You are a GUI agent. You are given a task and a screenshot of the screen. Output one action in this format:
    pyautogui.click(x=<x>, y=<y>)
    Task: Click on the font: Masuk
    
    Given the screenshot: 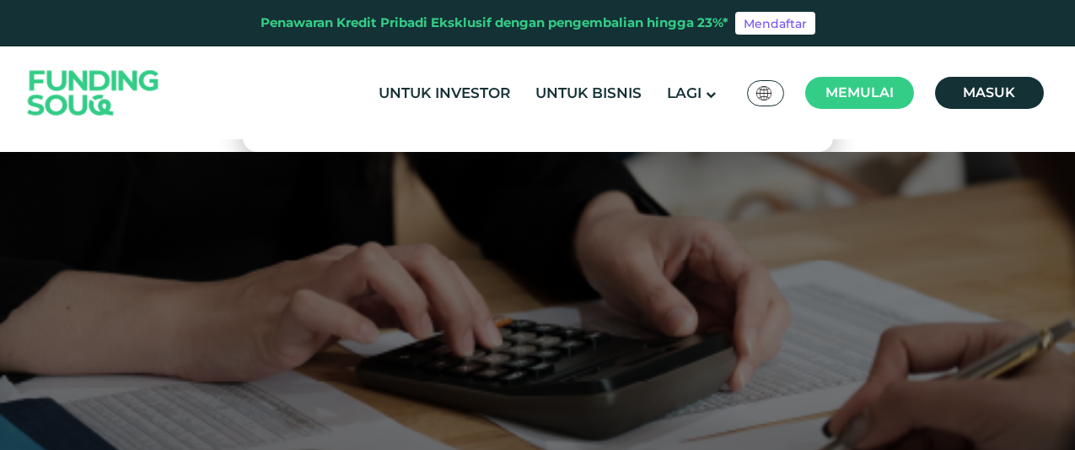 What is the action you would take?
    pyautogui.click(x=989, y=92)
    